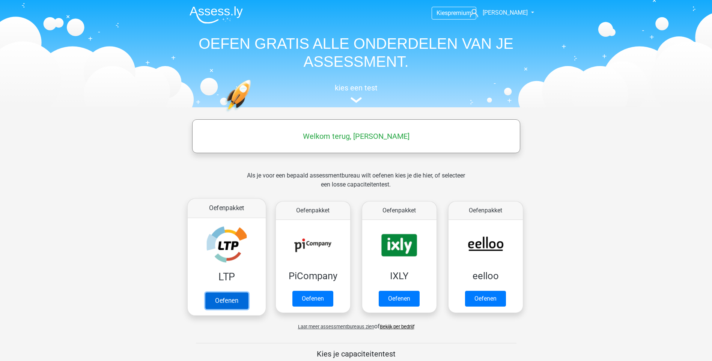 The image size is (712, 361). What do you see at coordinates (216, 15) in the screenshot?
I see `img: Assessly` at bounding box center [216, 15].